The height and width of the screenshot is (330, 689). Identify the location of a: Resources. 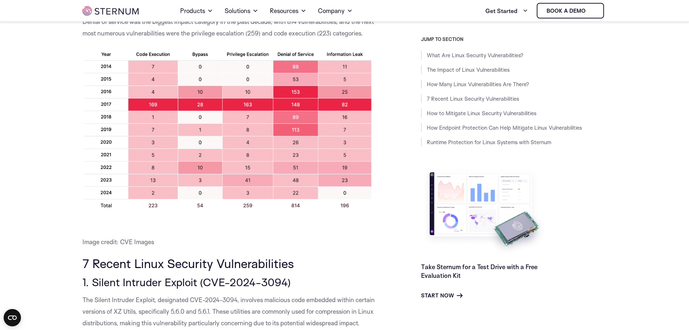
(288, 11).